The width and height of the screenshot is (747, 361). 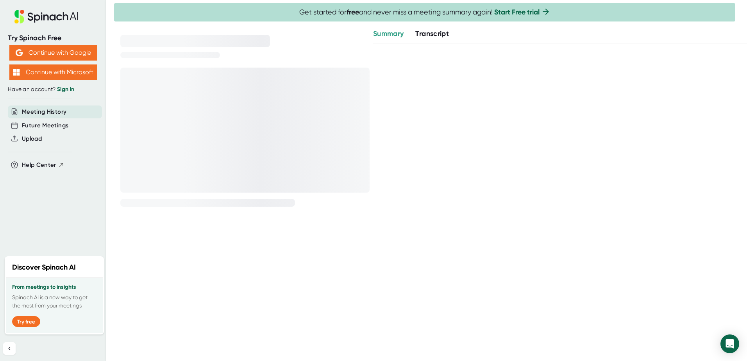 What do you see at coordinates (9, 348) in the screenshot?
I see `button: Collapse sidebar` at bounding box center [9, 348].